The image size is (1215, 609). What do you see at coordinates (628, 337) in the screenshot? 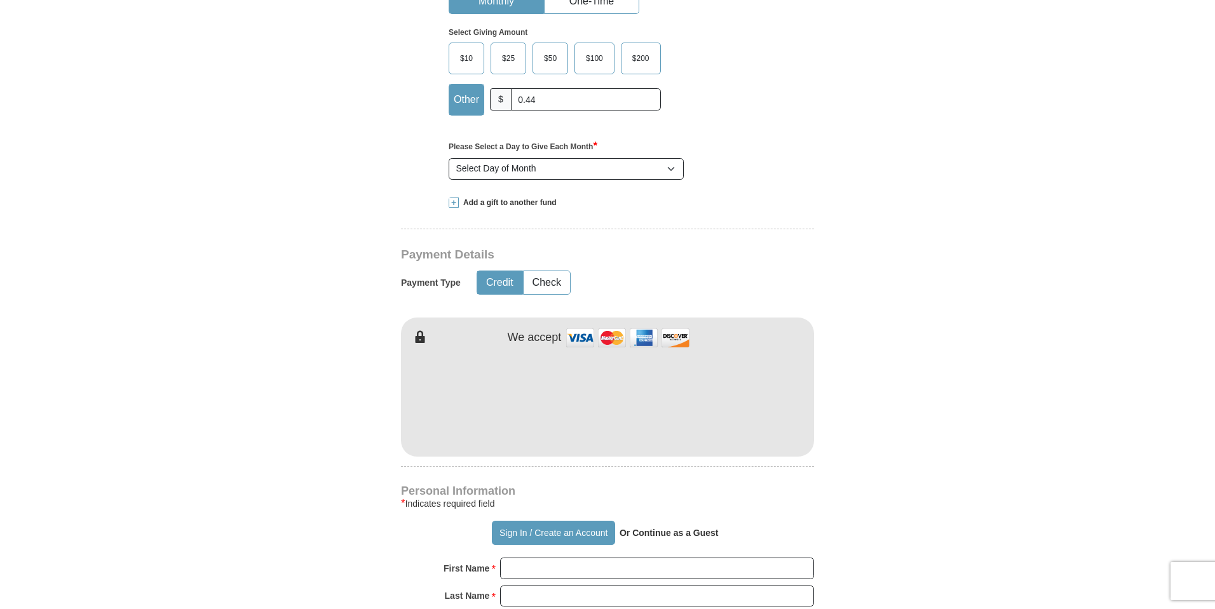
I see `img: credit cards accepted` at bounding box center [628, 337].